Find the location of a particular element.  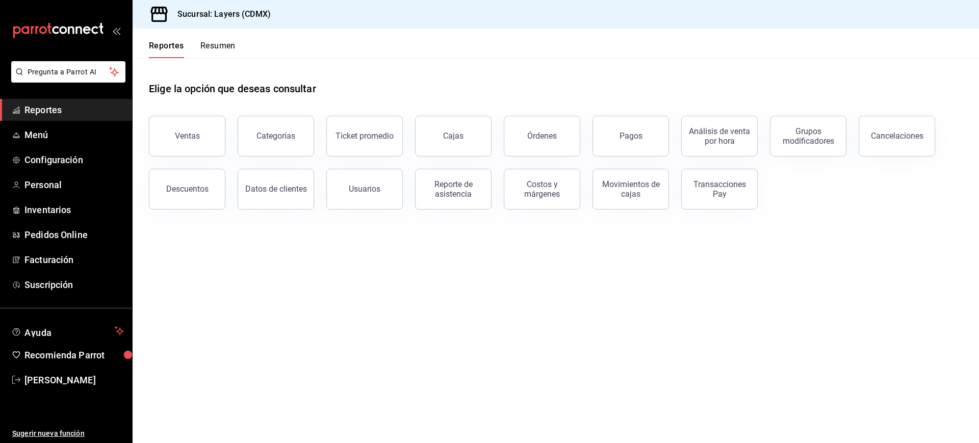

div: Ventas is located at coordinates (187, 136).